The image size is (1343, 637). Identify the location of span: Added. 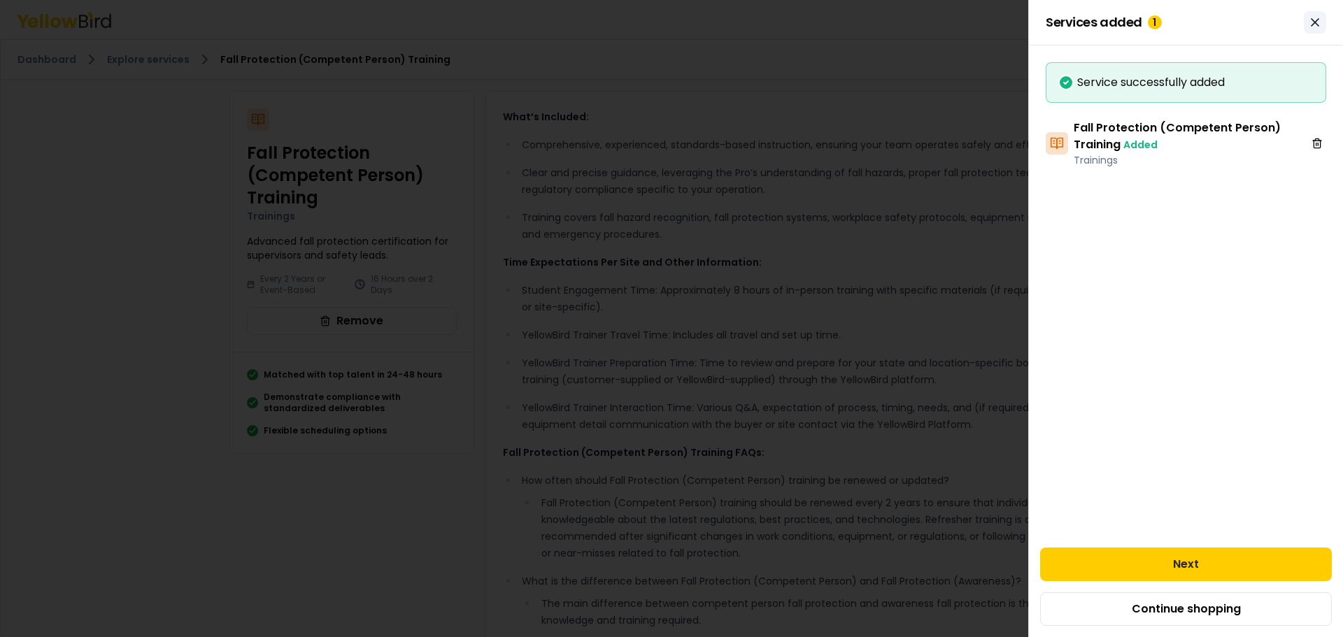
(1140, 145).